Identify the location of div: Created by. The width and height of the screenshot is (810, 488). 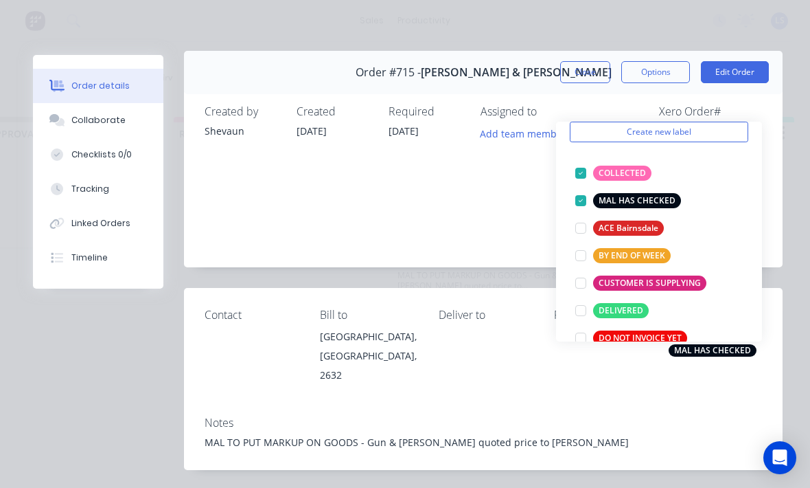
(242, 111).